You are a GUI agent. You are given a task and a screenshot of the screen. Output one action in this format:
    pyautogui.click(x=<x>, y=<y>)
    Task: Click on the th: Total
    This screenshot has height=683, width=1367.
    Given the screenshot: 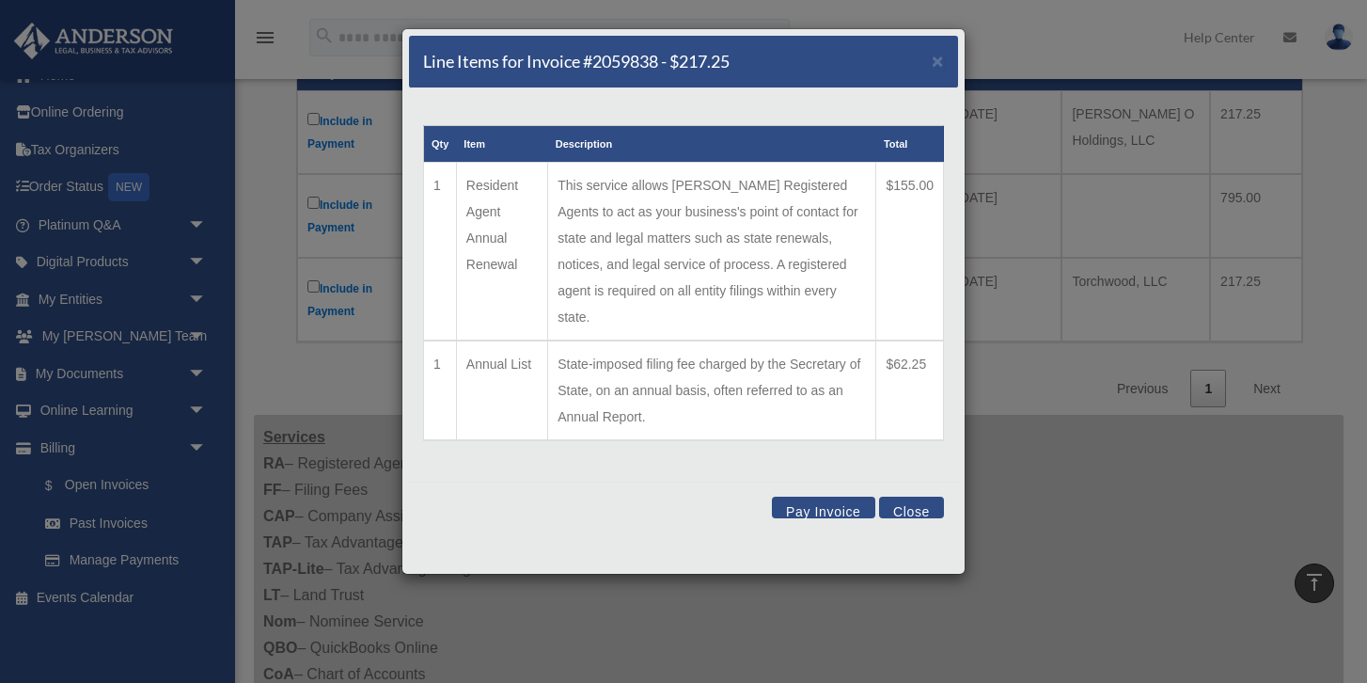 What is the action you would take?
    pyautogui.click(x=910, y=144)
    